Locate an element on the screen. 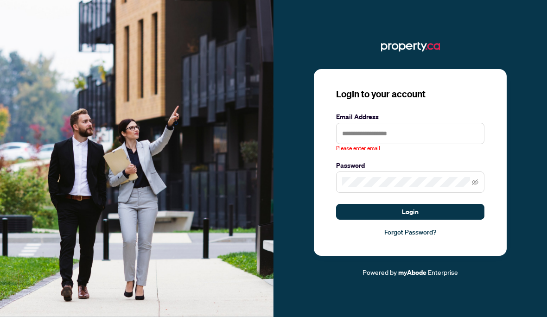  h3: Login to your account is located at coordinates (410, 94).